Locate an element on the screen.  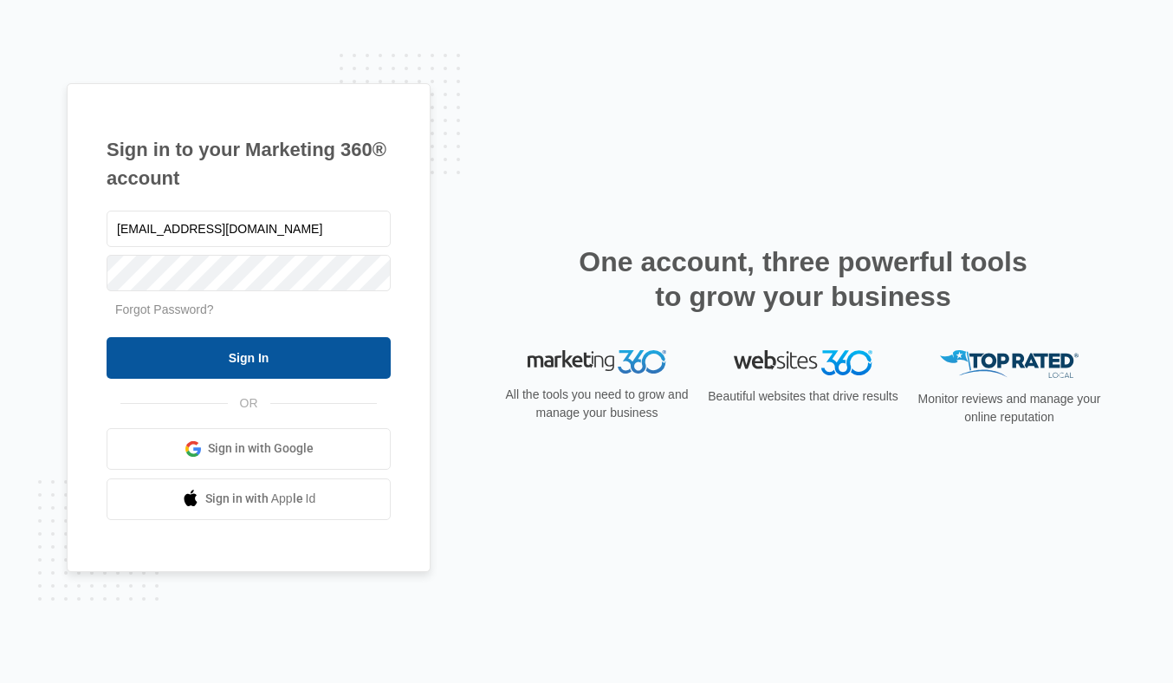
span: Sign in with Apple Id is located at coordinates (261, 498).